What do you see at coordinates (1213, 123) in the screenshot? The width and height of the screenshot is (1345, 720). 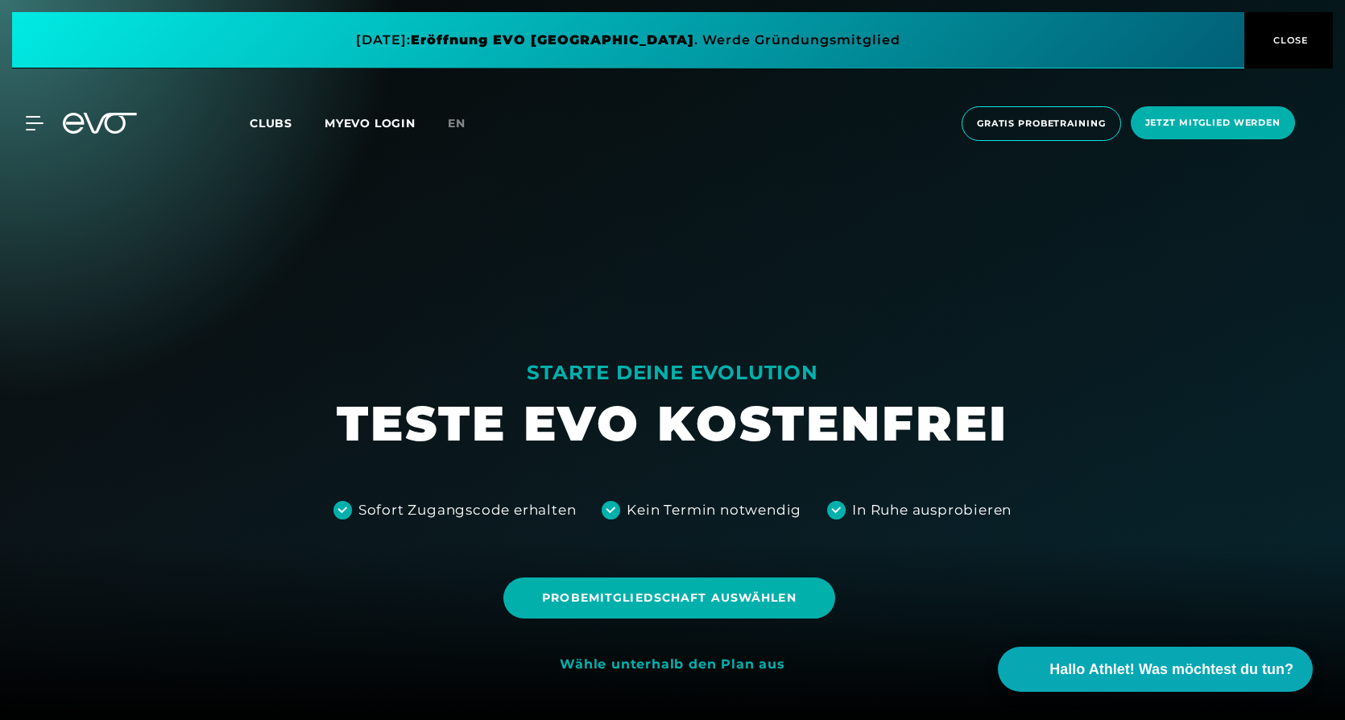 I see `a: Jetzt Mitglied werden` at bounding box center [1213, 123].